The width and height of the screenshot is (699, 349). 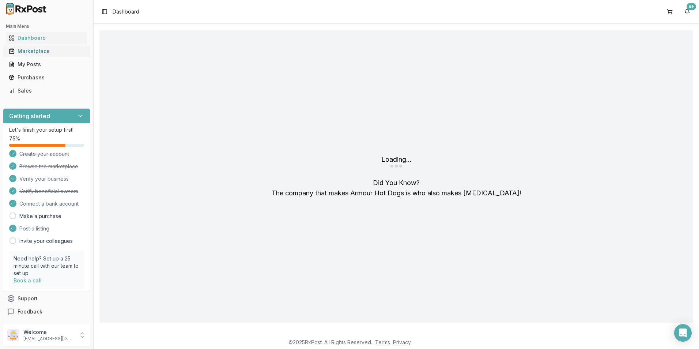 What do you see at coordinates (46, 26) in the screenshot?
I see `h2: Main Menu` at bounding box center [46, 26].